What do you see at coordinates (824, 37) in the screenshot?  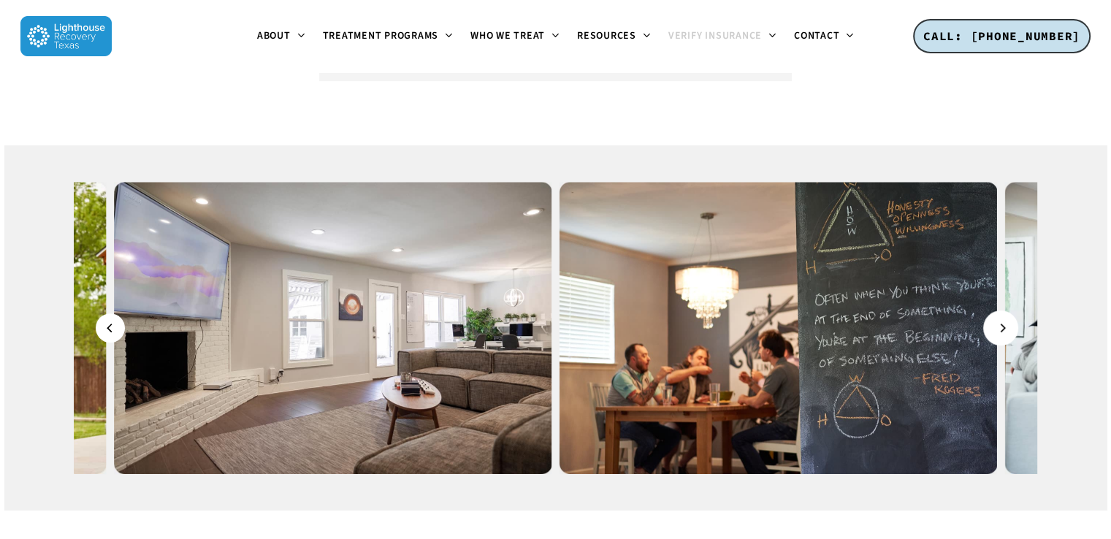 I see `a: Contact` at bounding box center [824, 37].